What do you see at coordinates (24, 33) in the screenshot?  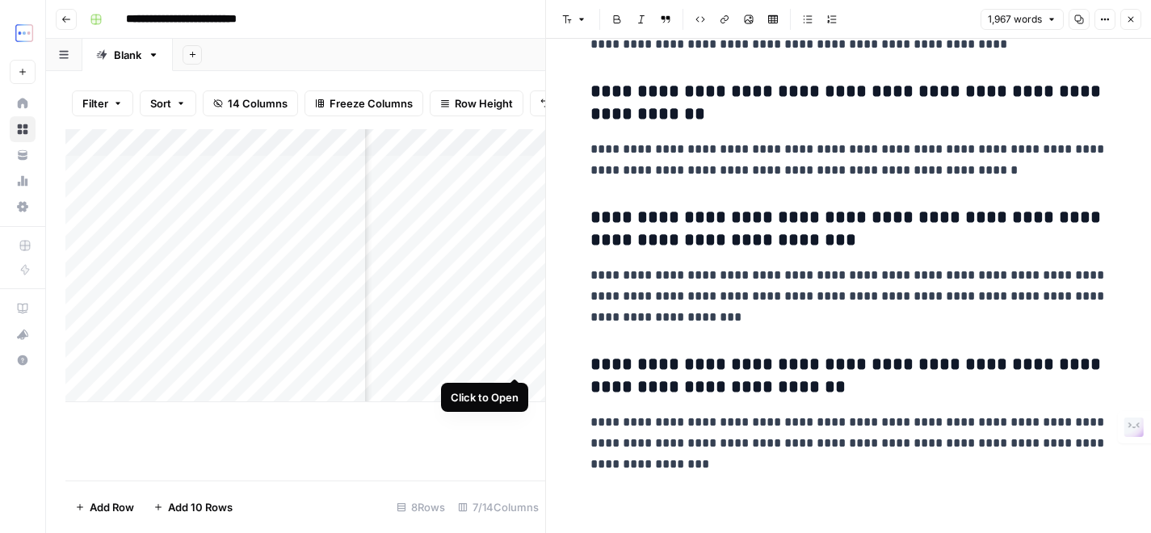 I see `img: TripleDart Logo` at bounding box center [24, 33].